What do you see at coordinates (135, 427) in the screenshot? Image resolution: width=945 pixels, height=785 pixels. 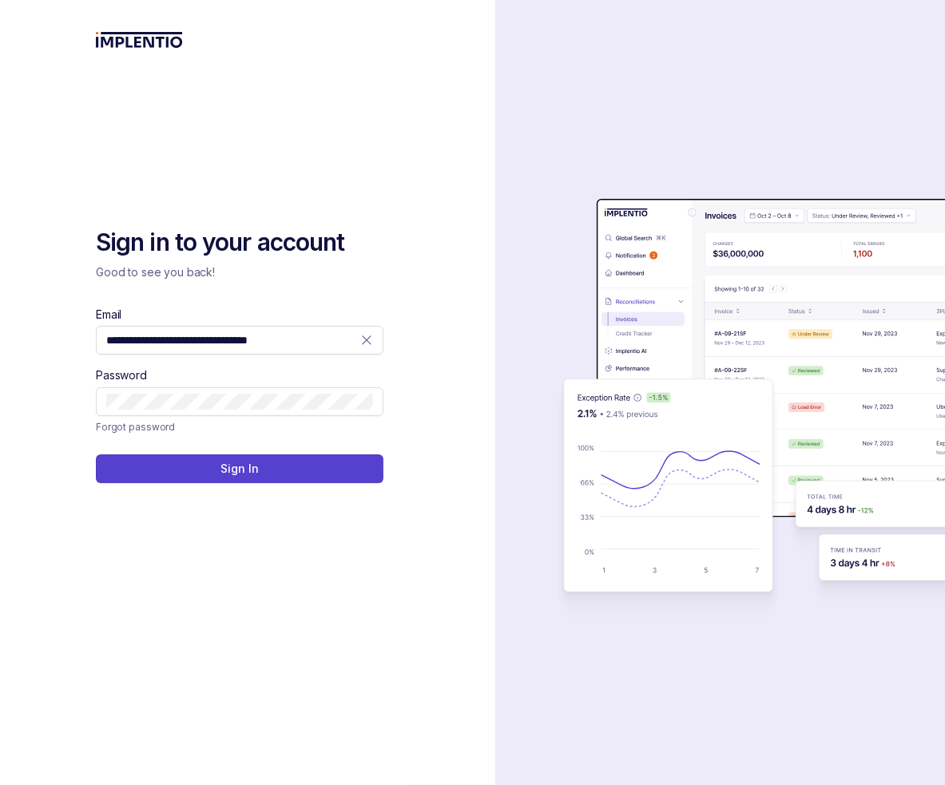 I see `a: Link Forgot password` at bounding box center [135, 427].